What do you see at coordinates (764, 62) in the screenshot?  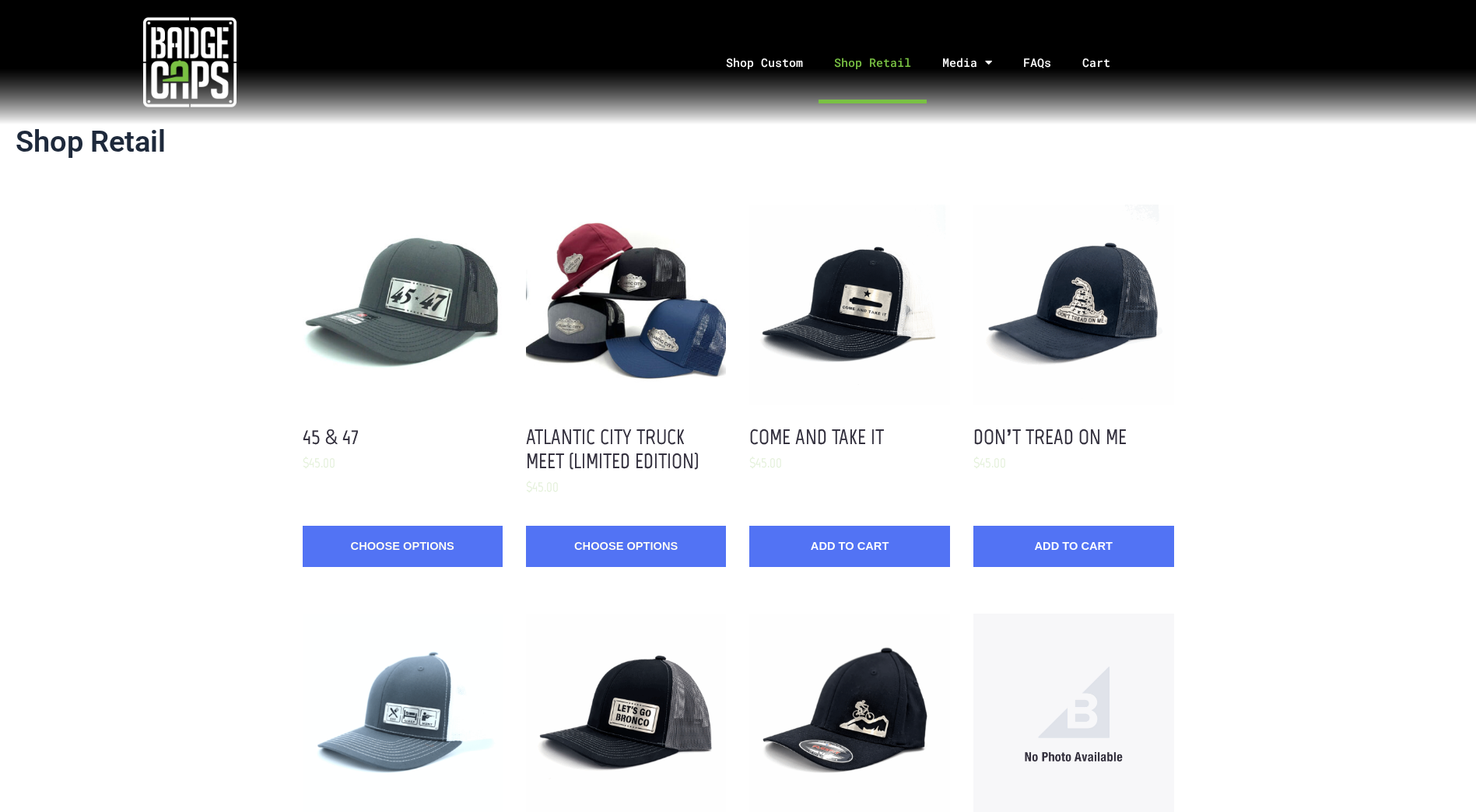 I see `a: Shop Custom` at bounding box center [764, 62].